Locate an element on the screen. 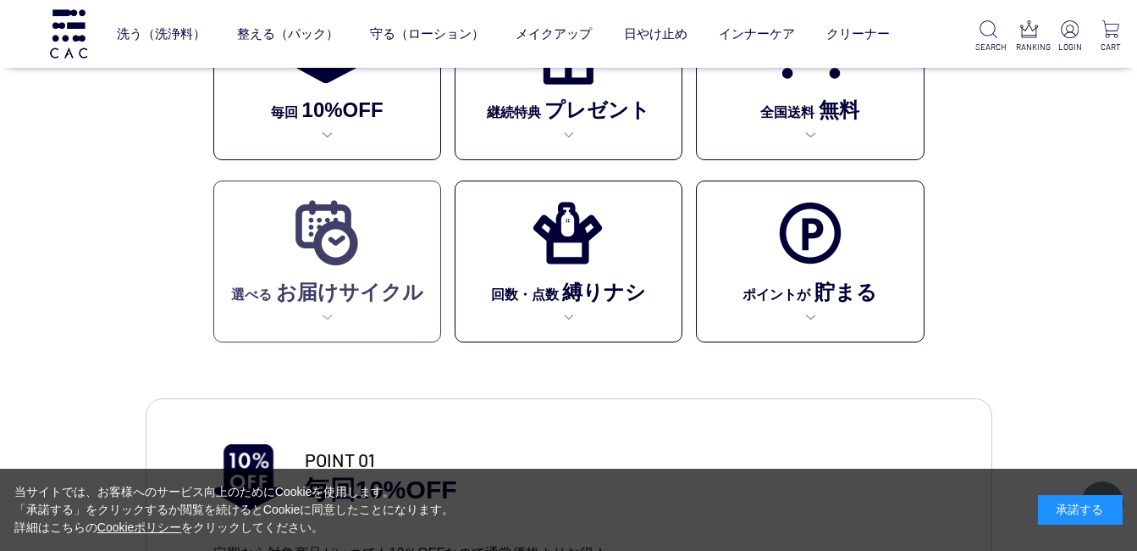  a: 回数・点数縛りナシ 回数・点数縛りナシ is located at coordinates (568, 261).